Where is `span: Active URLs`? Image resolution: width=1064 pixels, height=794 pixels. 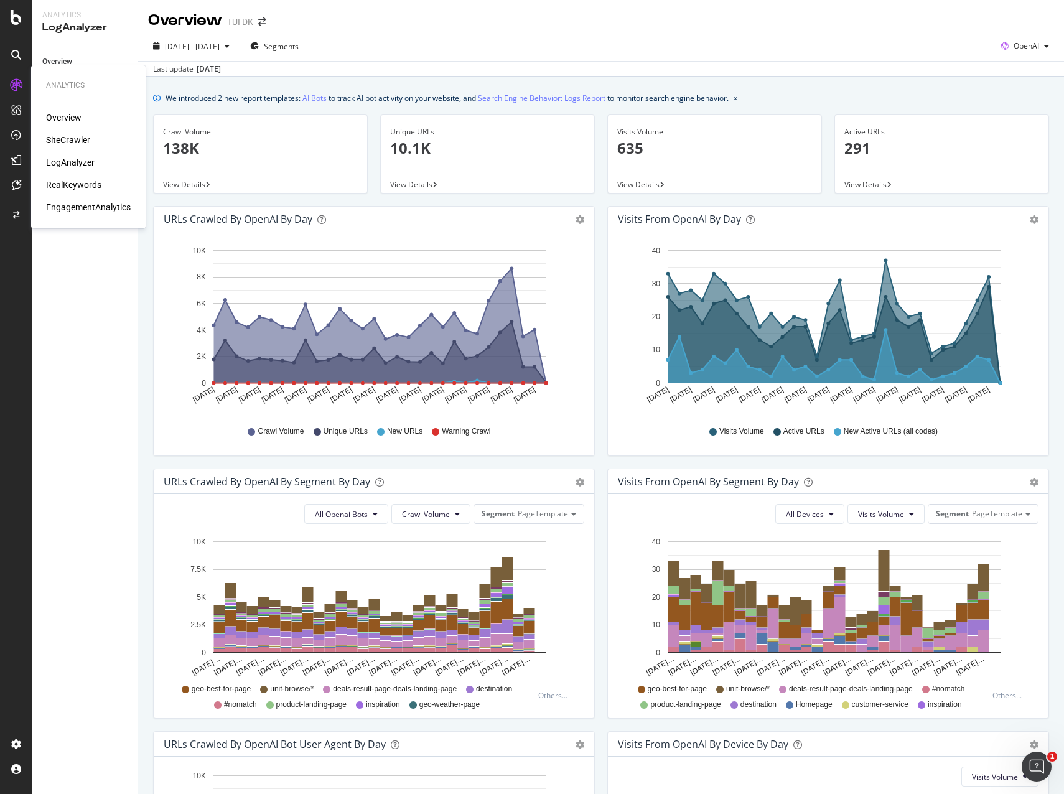
span: Active URLs is located at coordinates (804, 431).